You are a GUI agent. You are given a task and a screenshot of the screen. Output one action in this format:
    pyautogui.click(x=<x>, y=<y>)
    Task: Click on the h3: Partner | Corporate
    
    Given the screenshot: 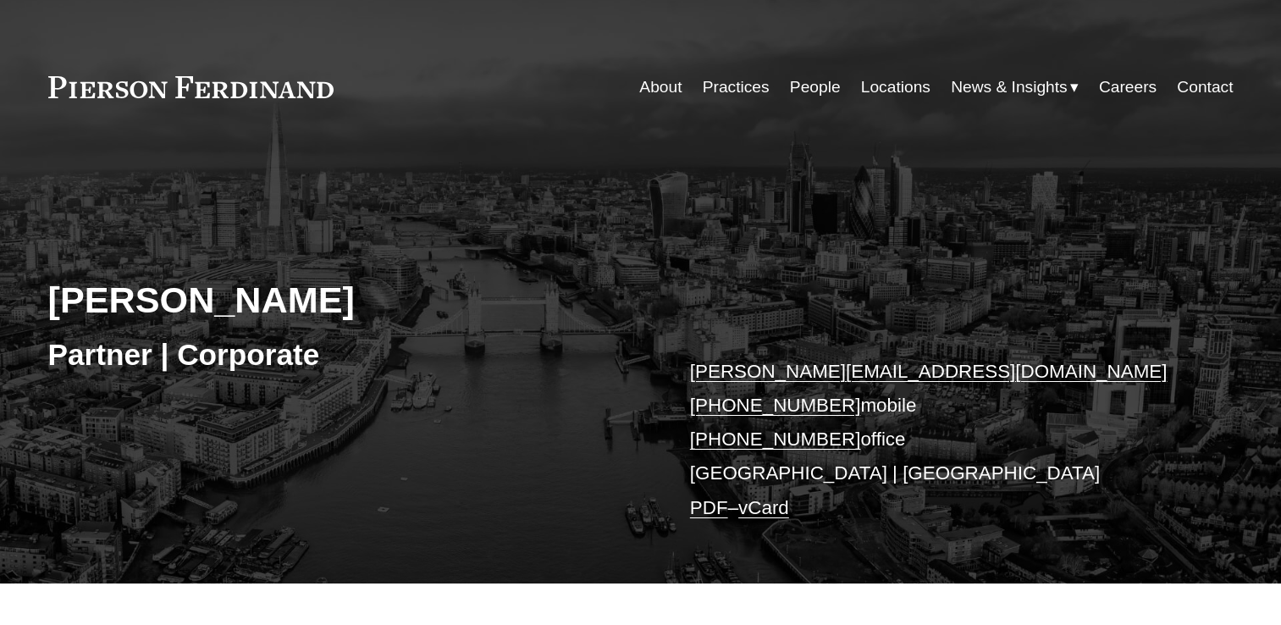 What is the action you would take?
    pyautogui.click(x=344, y=355)
    